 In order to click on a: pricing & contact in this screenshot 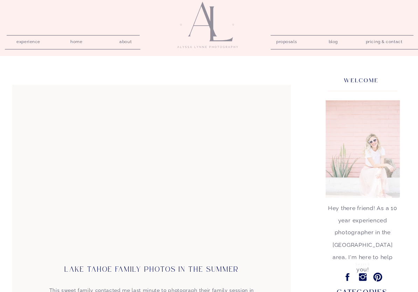, I will do `click(384, 42)`.